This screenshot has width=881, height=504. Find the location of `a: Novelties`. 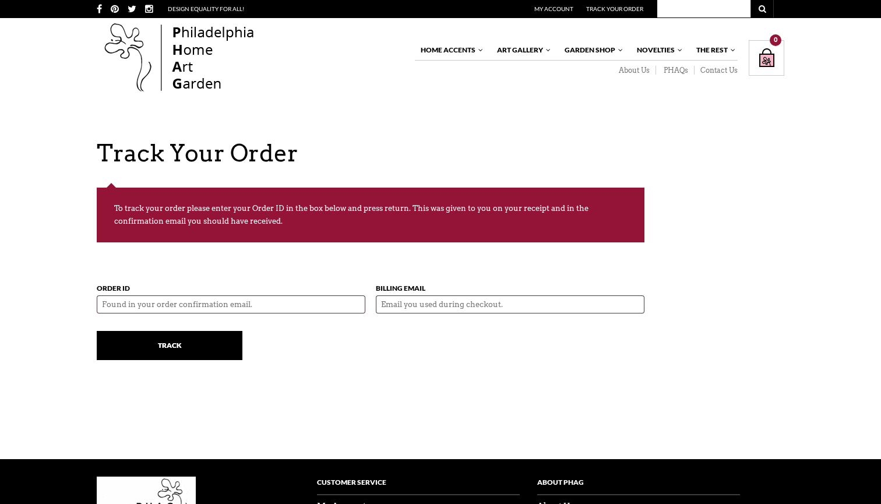

a: Novelties is located at coordinates (657, 50).